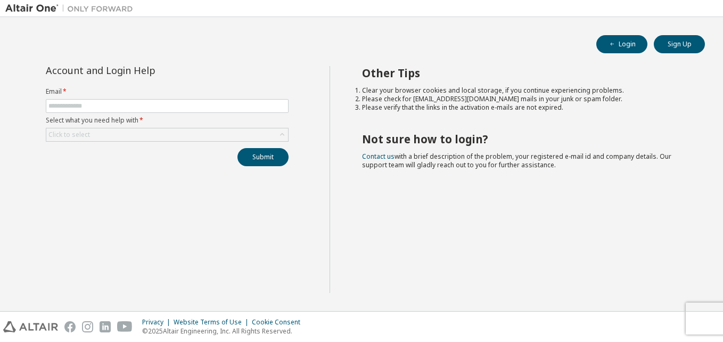 The width and height of the screenshot is (723, 342). Describe the element at coordinates (30, 326) in the screenshot. I see `img: altair_logo.svg` at that location.